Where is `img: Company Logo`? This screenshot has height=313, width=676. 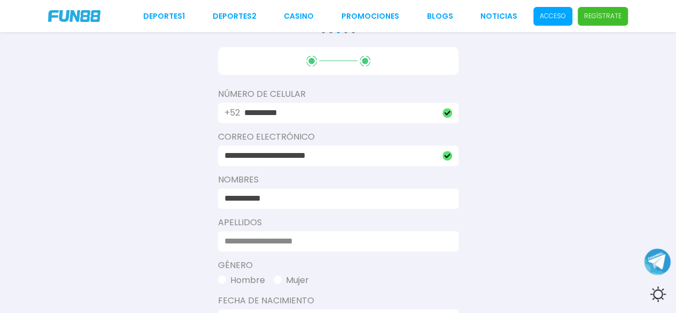 img: Company Logo is located at coordinates (74, 16).